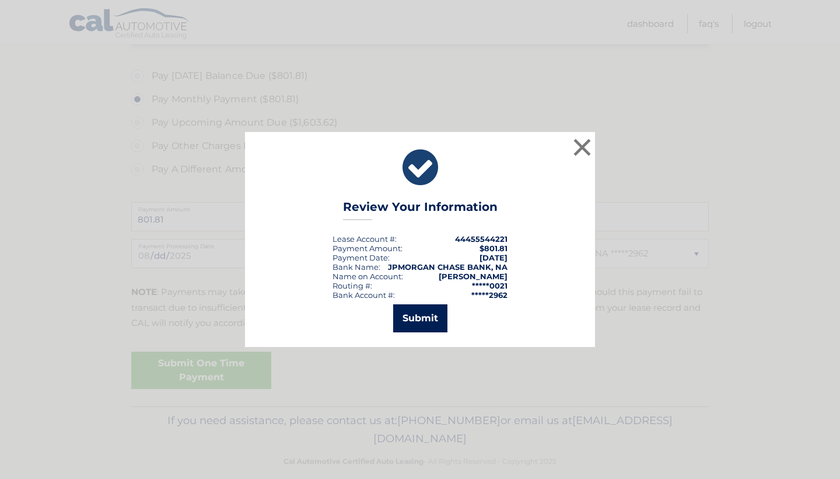  Describe the element at coordinates (494, 248) in the screenshot. I see `span: $801.81` at that location.